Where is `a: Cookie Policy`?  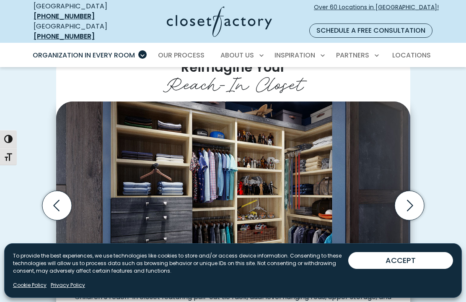 a: Cookie Policy is located at coordinates (30, 285).